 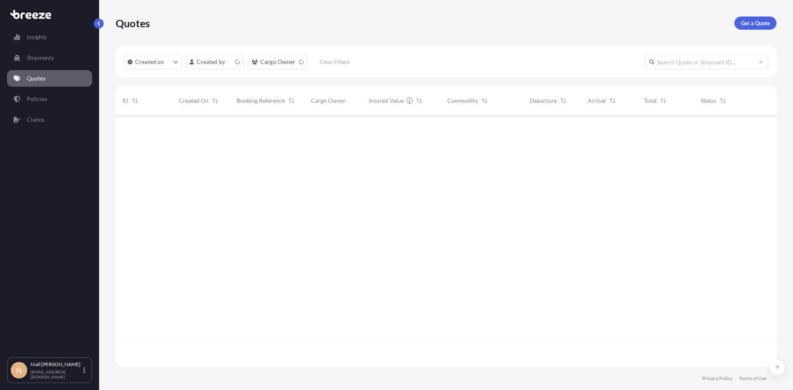 What do you see at coordinates (543, 101) in the screenshot?
I see `span: Departure` at bounding box center [543, 101].